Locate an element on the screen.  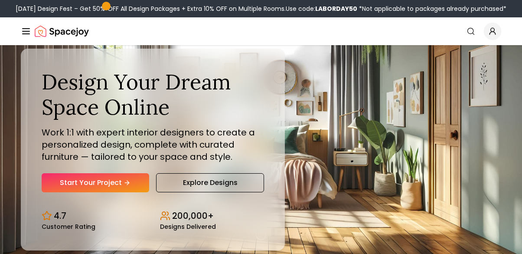
span: *Not applicable to packages already purchased* is located at coordinates (432, 9).